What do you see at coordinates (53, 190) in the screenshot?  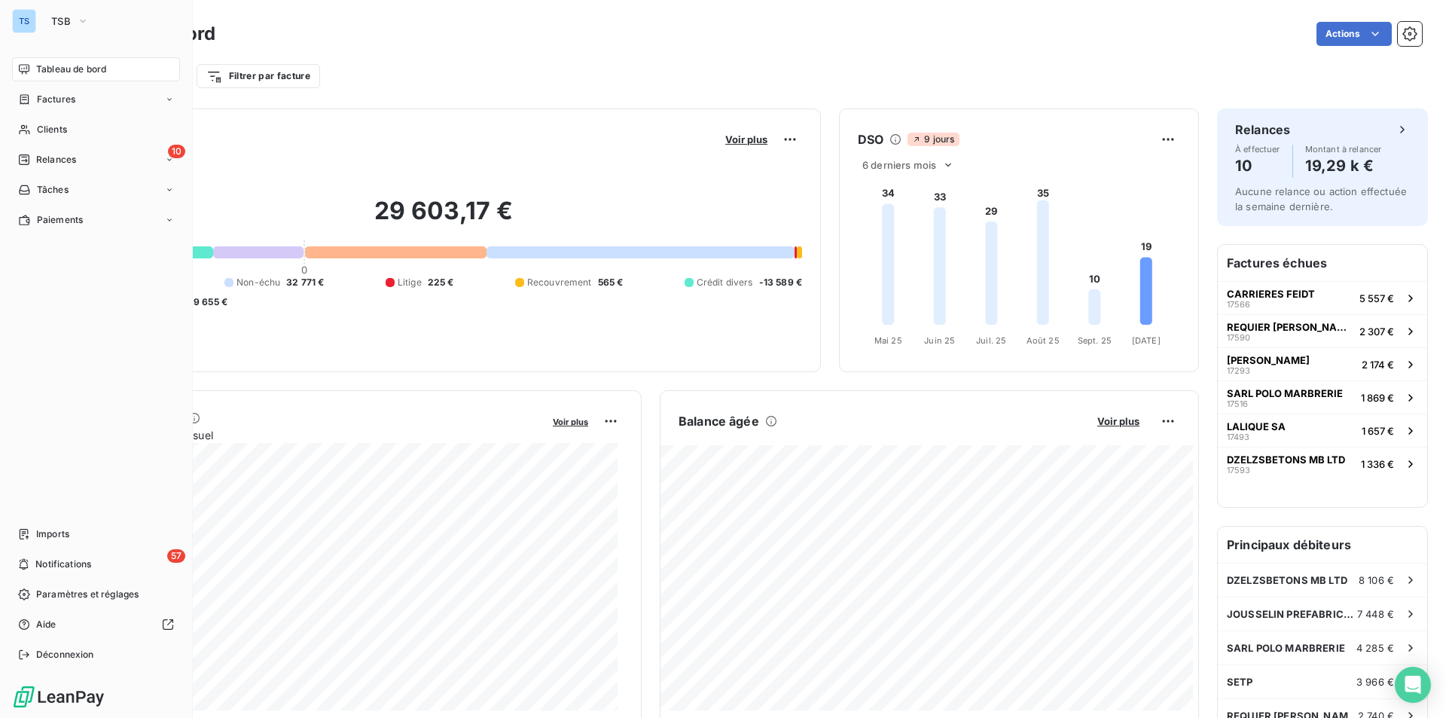 I see `span: Tâches` at bounding box center [53, 190].